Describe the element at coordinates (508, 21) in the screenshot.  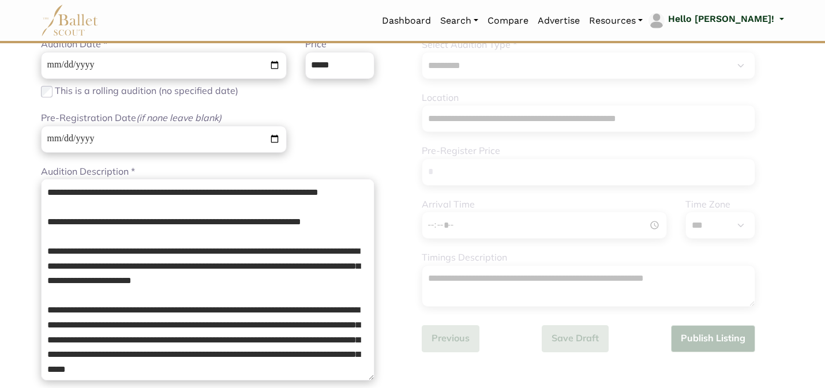
I see `a: Compare` at that location.